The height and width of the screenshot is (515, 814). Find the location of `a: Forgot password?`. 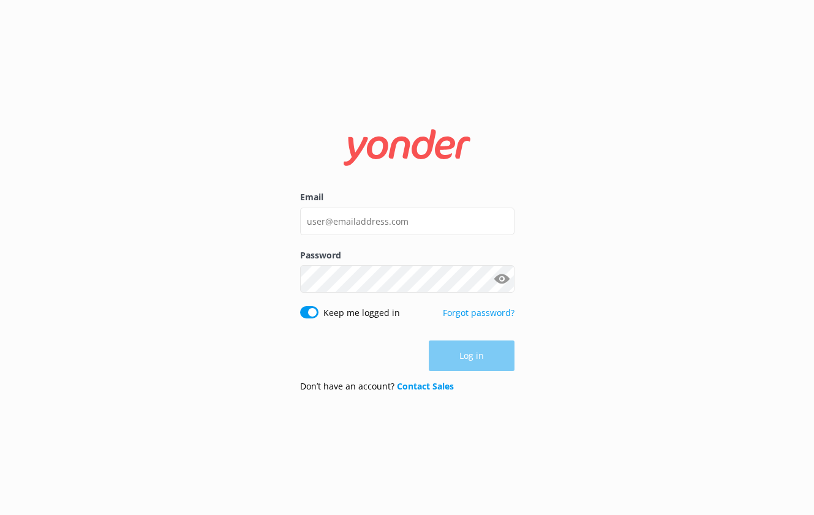

a: Forgot password? is located at coordinates (478, 312).